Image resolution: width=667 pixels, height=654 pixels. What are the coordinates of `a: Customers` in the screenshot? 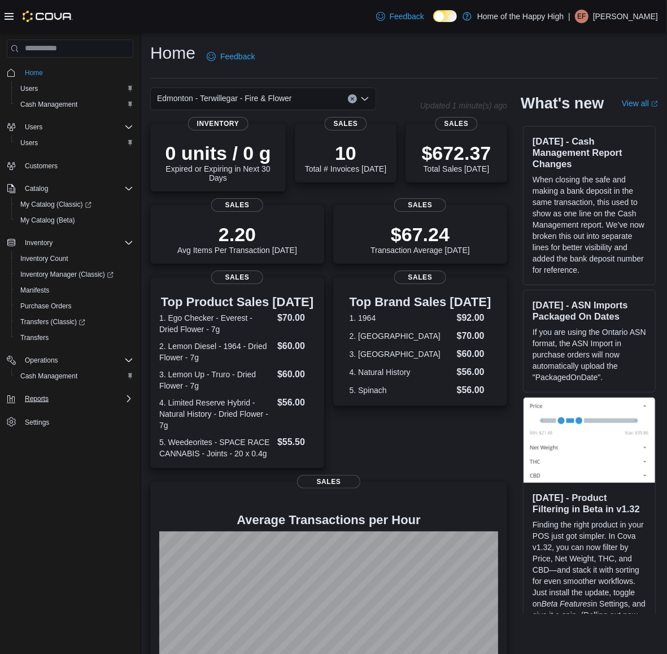 It's located at (41, 166).